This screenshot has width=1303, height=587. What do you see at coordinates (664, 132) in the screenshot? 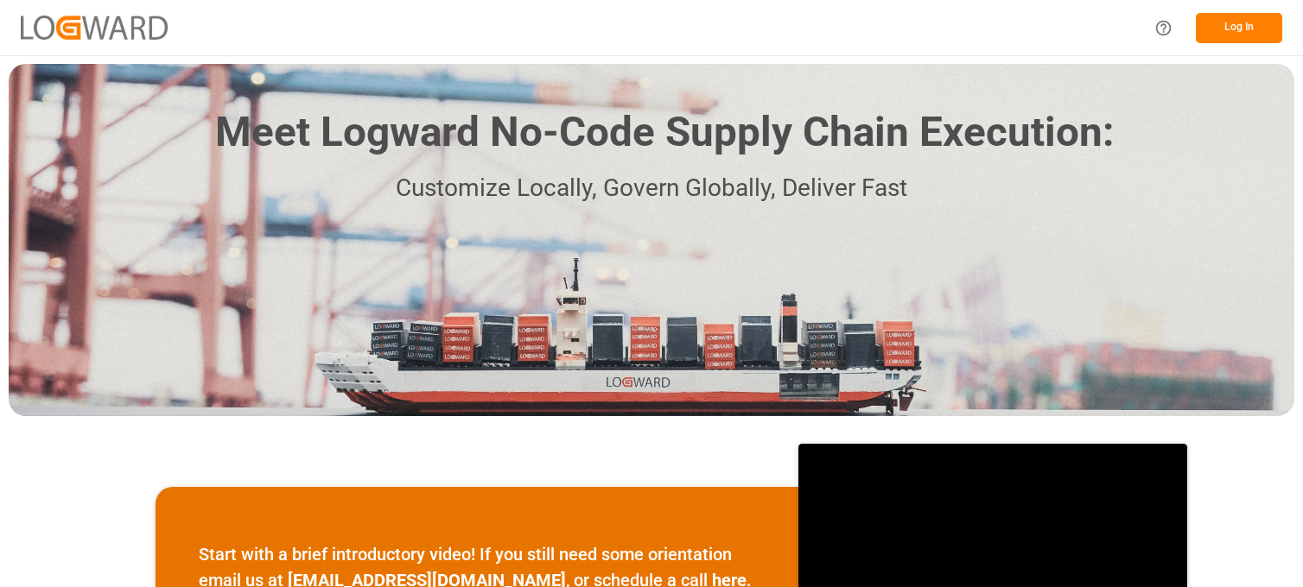
I see `h1: Meet Logward No-Code Supply Chain Execution:` at bounding box center [664, 132].